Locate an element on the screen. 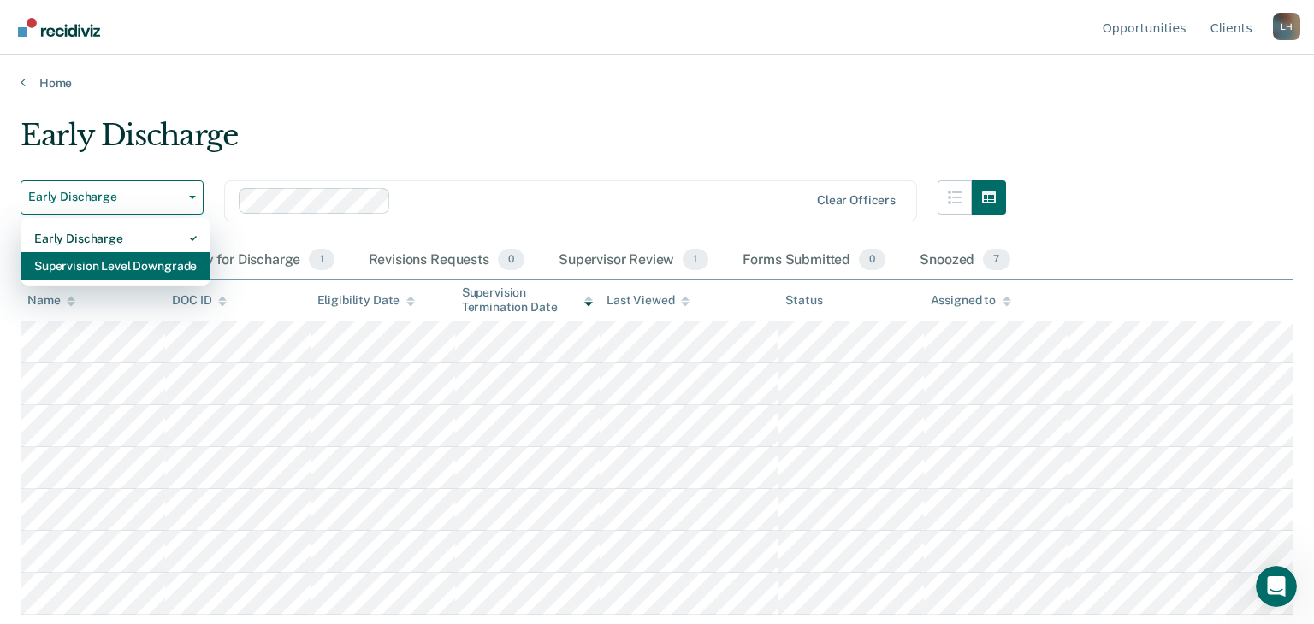 Image resolution: width=1314 pixels, height=624 pixels. div: Supervisor Review1 is located at coordinates (633, 261).